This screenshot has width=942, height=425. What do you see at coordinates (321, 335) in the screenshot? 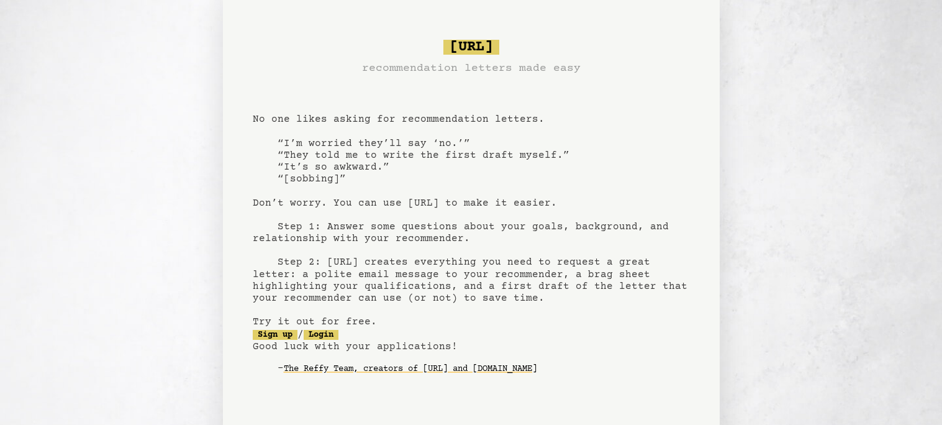
I see `a: Login` at bounding box center [321, 335].